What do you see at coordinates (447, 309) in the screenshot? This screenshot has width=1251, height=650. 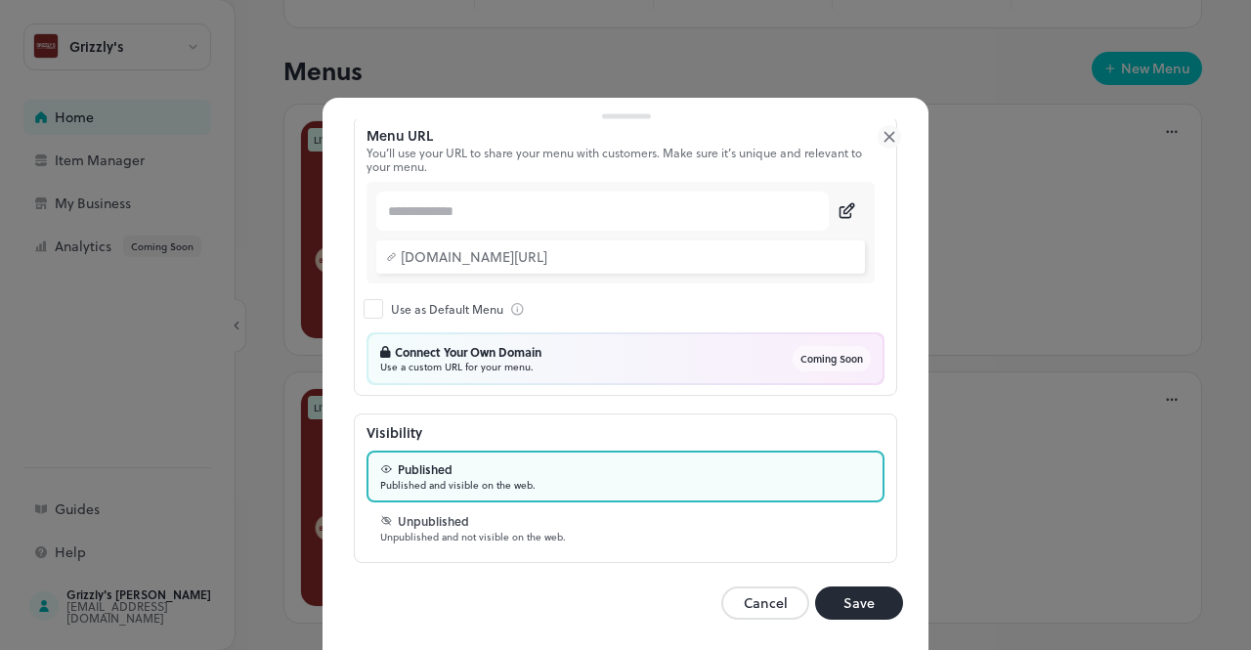 I see `div: Use as Default Menu` at bounding box center [447, 309].